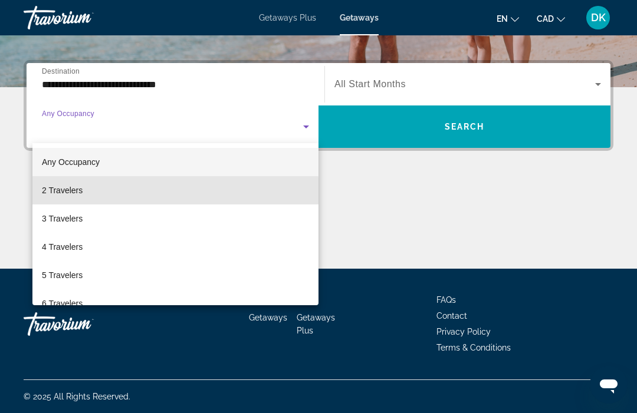 This screenshot has width=637, height=413. Describe the element at coordinates (62, 304) in the screenshot. I see `span: 6 Travelers` at that location.